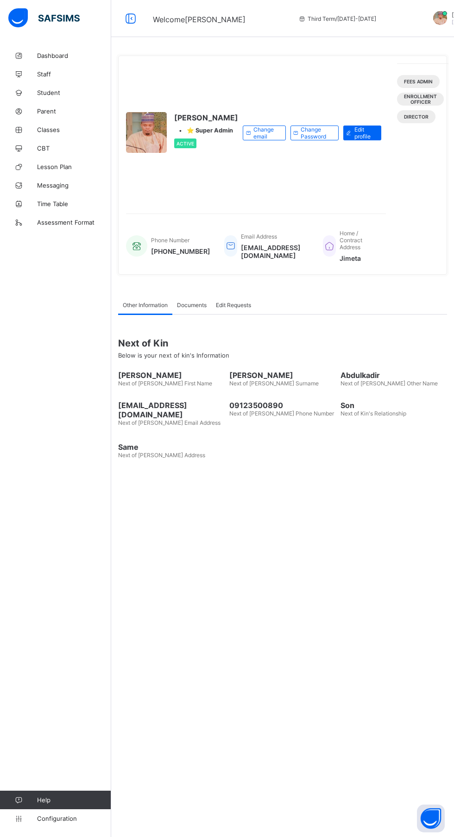 This screenshot has width=454, height=837. Describe the element at coordinates (192, 305) in the screenshot. I see `span: Documents` at that location.